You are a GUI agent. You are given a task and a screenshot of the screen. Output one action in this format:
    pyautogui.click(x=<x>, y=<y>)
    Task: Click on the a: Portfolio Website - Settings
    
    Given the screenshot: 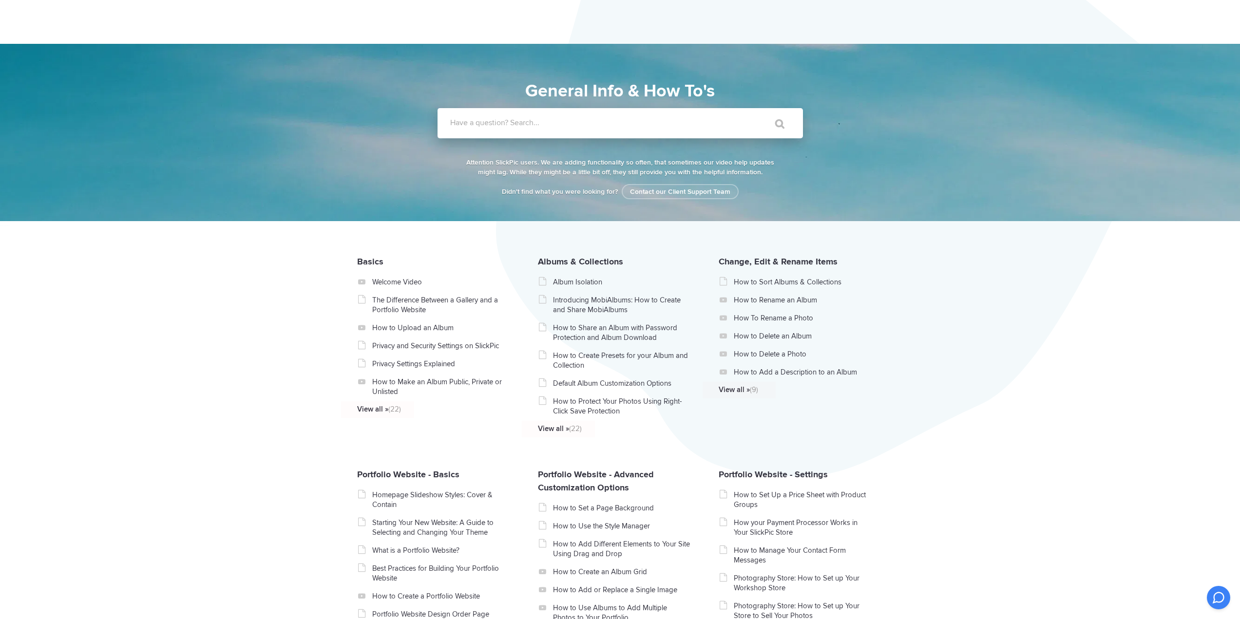 What is the action you would take?
    pyautogui.click(x=773, y=475)
    